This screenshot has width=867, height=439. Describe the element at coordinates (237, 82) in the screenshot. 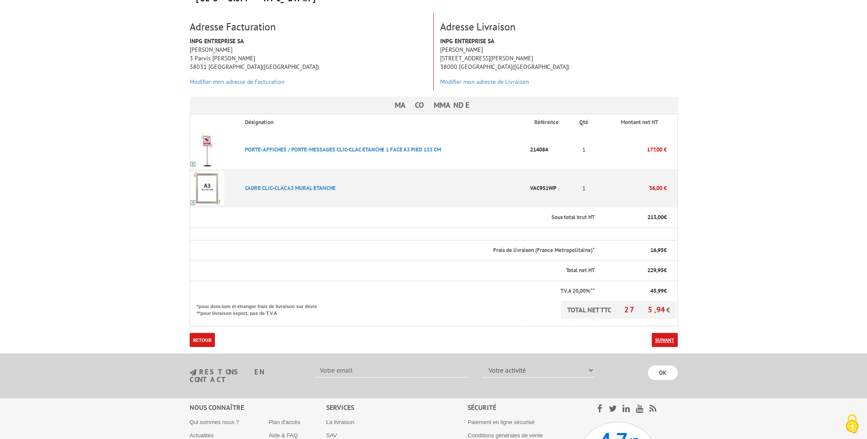

I see `a: Modifier mon adresse de Facturation` at that location.